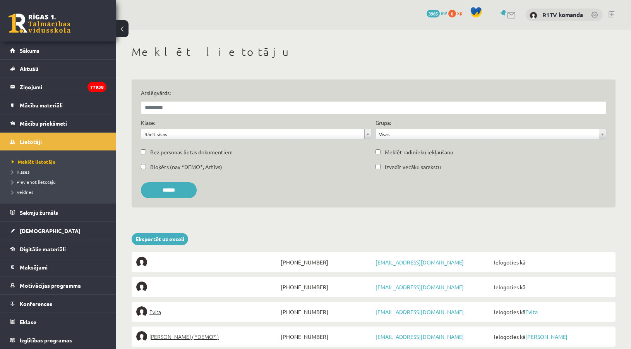 This screenshot has height=349, width=631. What do you see at coordinates (33, 161) in the screenshot?
I see `span: Meklēt lietotāju` at bounding box center [33, 161].